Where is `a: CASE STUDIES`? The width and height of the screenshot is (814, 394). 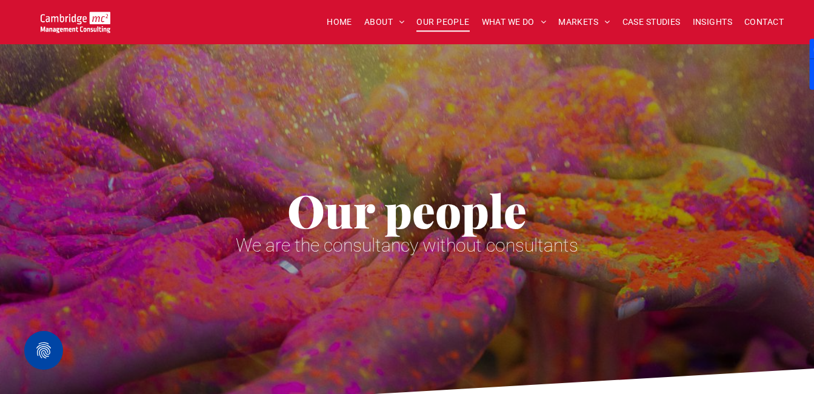 a: CASE STUDIES is located at coordinates (651, 22).